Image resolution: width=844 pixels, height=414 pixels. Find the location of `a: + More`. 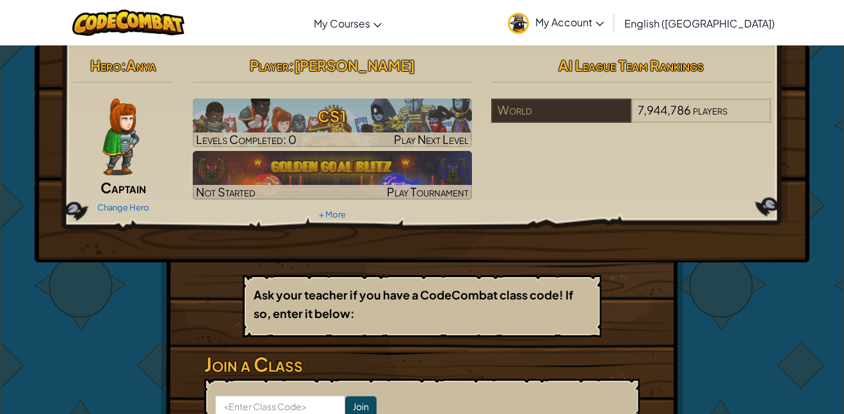

a: + More is located at coordinates (332, 214).